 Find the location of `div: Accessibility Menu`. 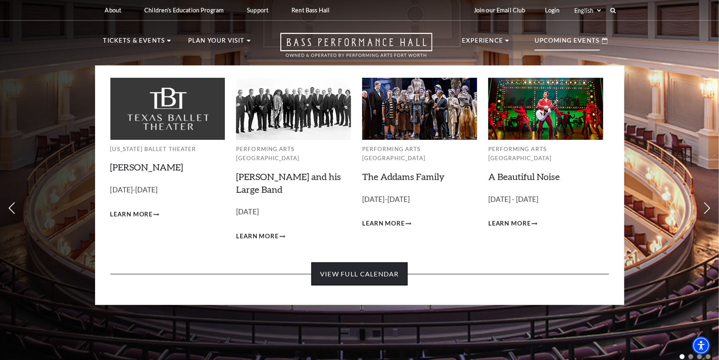

div: Accessibility Menu is located at coordinates (701, 345).